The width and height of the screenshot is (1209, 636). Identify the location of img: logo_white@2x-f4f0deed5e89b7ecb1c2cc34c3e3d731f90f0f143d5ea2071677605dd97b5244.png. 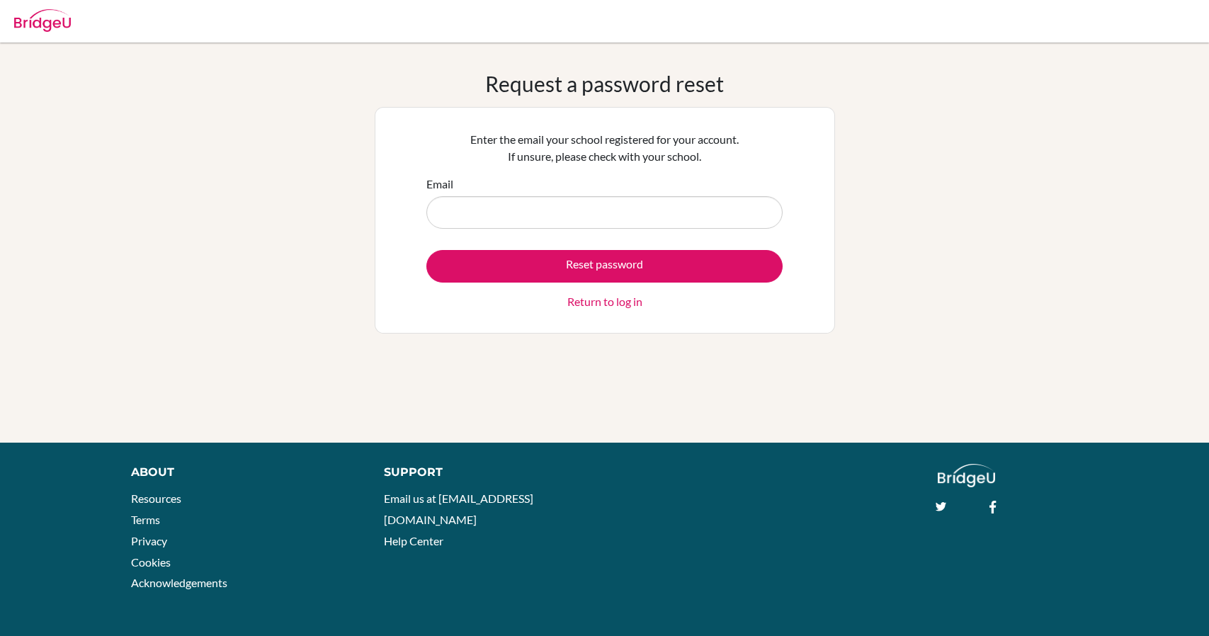
(966, 475).